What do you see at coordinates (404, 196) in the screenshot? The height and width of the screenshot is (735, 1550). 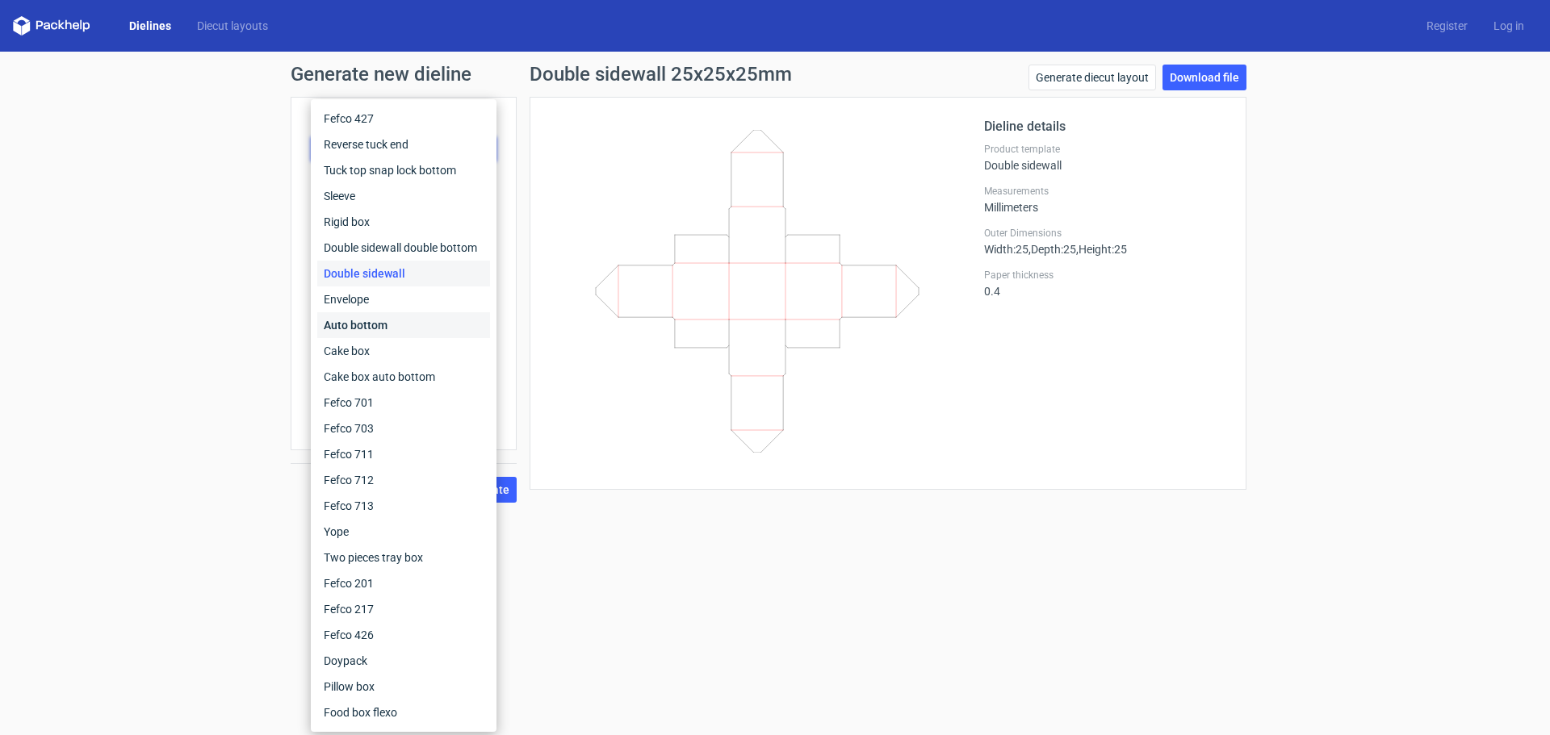 I see `div: Sleeve` at bounding box center [404, 196].